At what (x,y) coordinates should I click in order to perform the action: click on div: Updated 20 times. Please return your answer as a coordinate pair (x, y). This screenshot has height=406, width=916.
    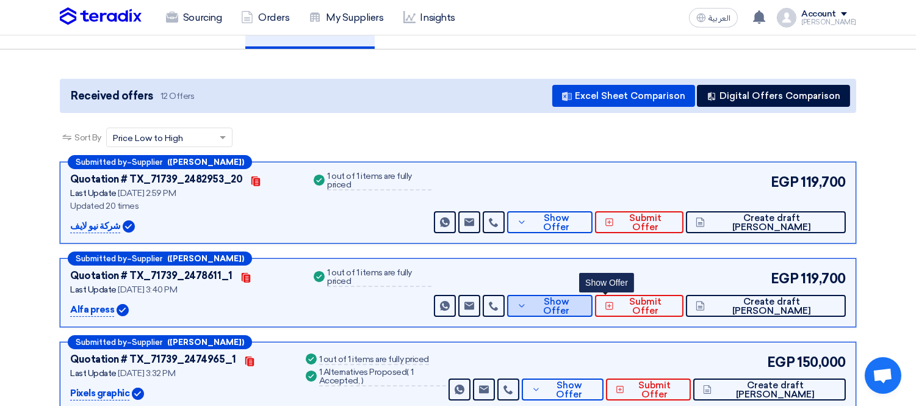
    Looking at the image, I should click on (183, 206).